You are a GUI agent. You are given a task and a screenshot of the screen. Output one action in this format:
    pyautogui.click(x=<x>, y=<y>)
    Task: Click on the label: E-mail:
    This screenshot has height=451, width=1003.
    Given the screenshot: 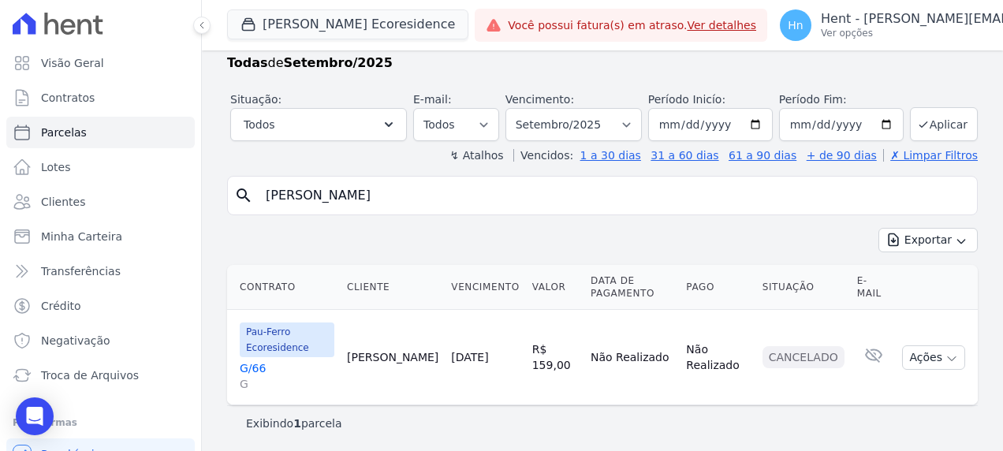 What is the action you would take?
    pyautogui.click(x=432, y=99)
    